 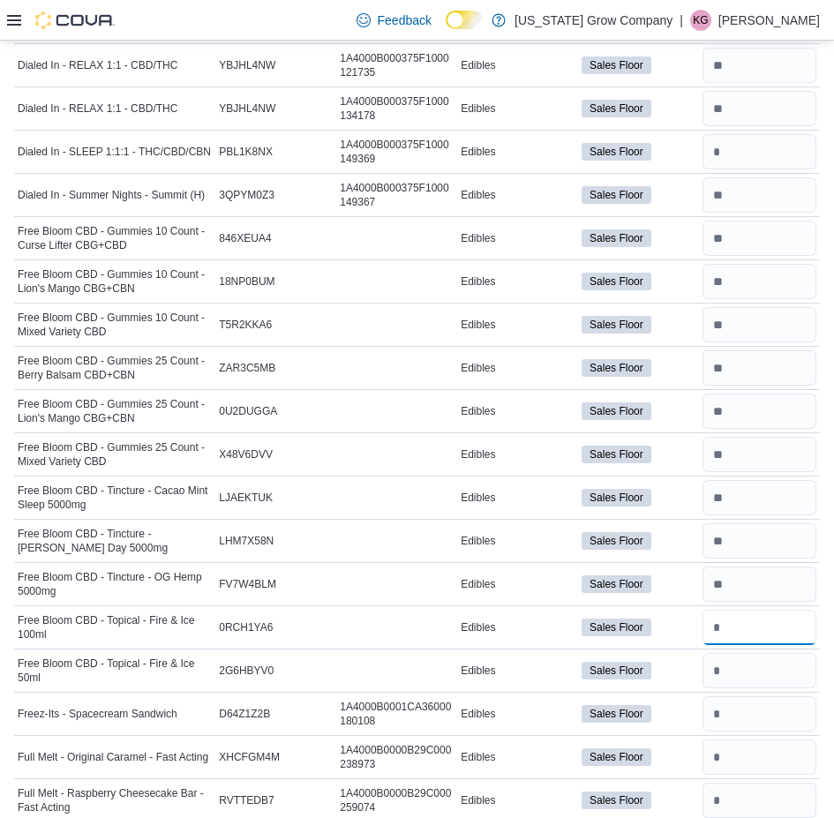 I want to click on div: 1A4000B000375F1000134178, so click(x=396, y=108).